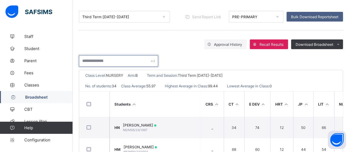 The image size is (349, 152). Describe the element at coordinates (48, 128) in the screenshot. I see `span: Help` at that location.